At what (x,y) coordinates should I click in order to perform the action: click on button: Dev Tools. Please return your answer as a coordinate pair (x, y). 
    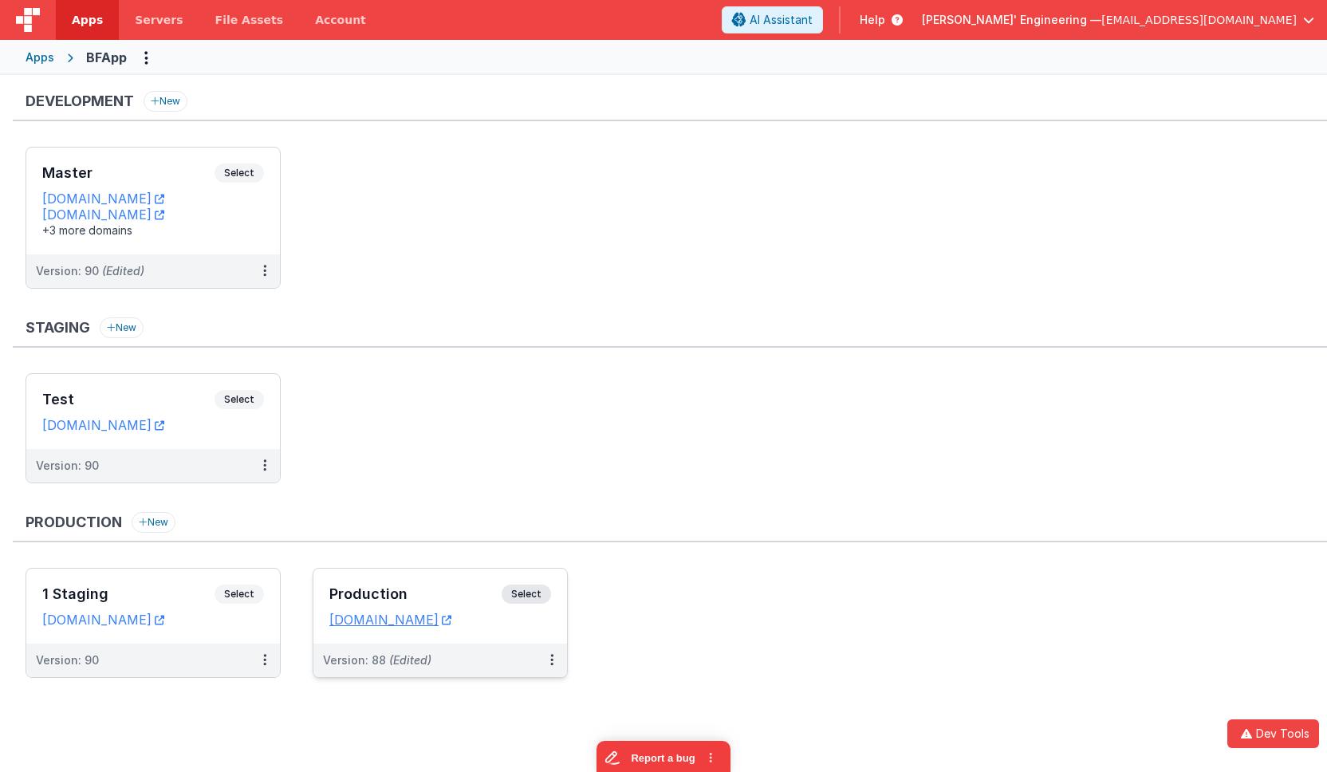
    Looking at the image, I should click on (1272, 734).